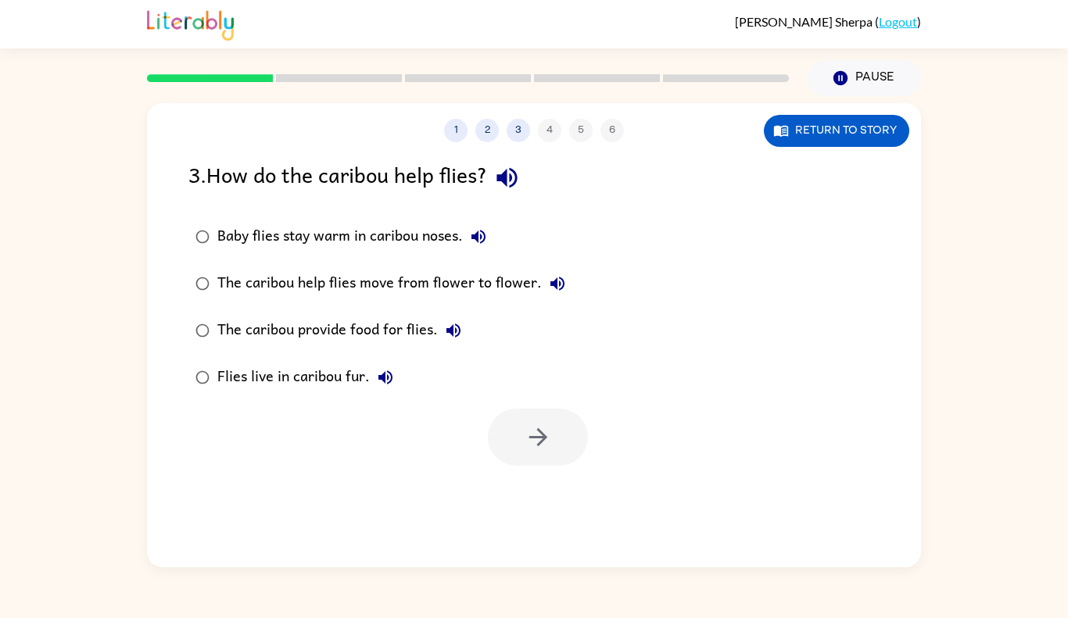 This screenshot has width=1068, height=618. What do you see at coordinates (478, 237) in the screenshot?
I see `button: Baby flies stay warm in caribou noses.` at bounding box center [478, 237].